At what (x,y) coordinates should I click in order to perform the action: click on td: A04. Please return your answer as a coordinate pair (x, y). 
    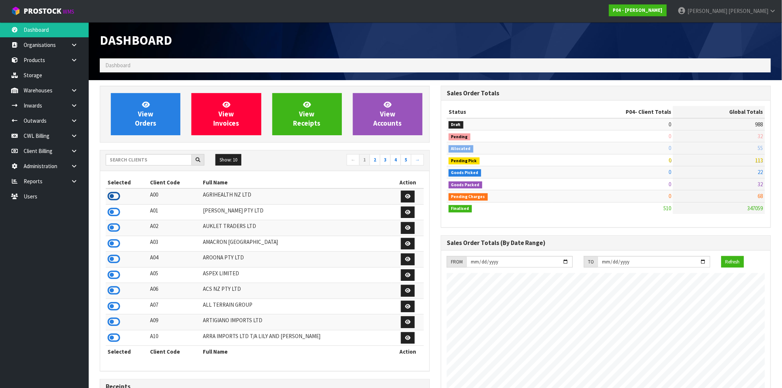
    Looking at the image, I should click on (174, 260).